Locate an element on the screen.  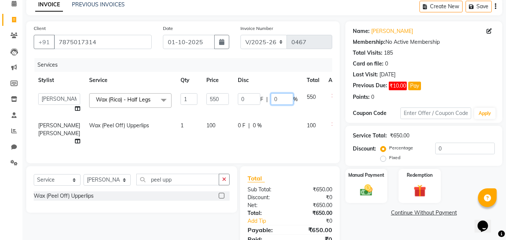
th: Service is located at coordinates (130, 80).